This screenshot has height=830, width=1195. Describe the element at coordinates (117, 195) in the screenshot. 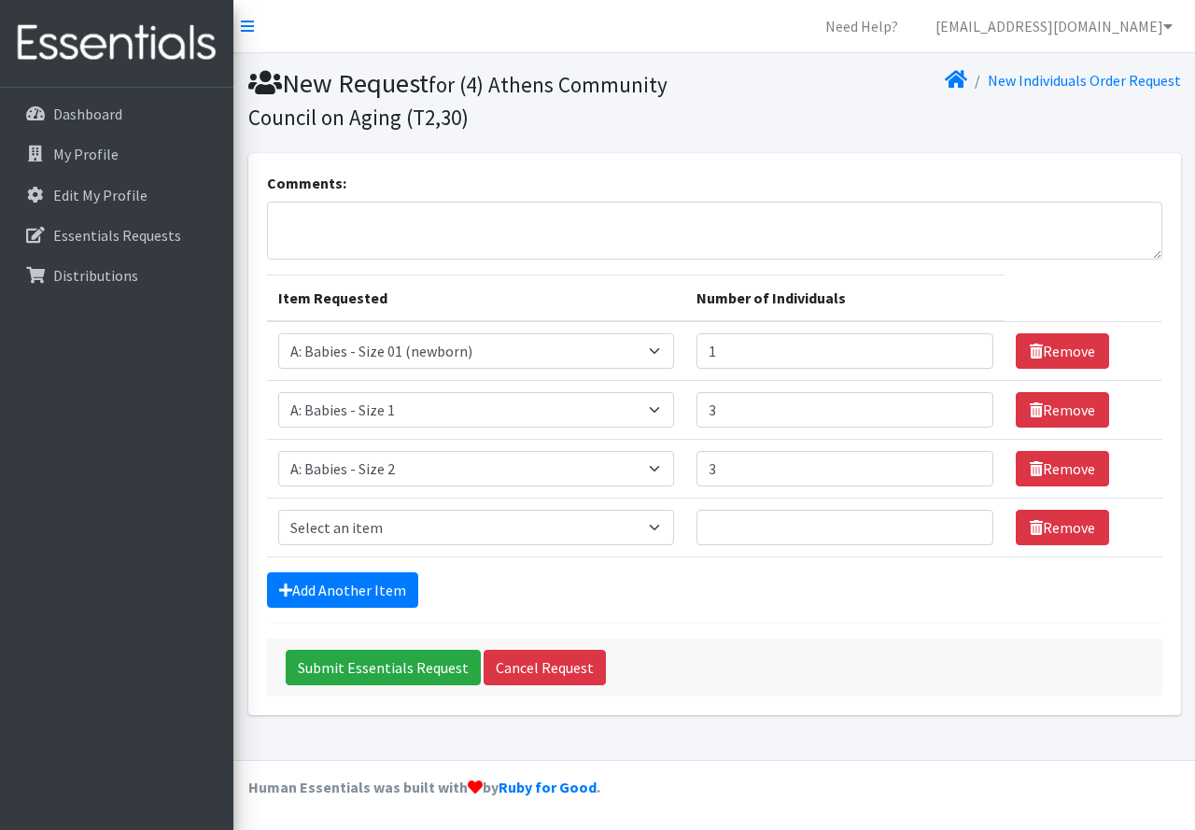

I see `a: Edit My Profile` at that location.